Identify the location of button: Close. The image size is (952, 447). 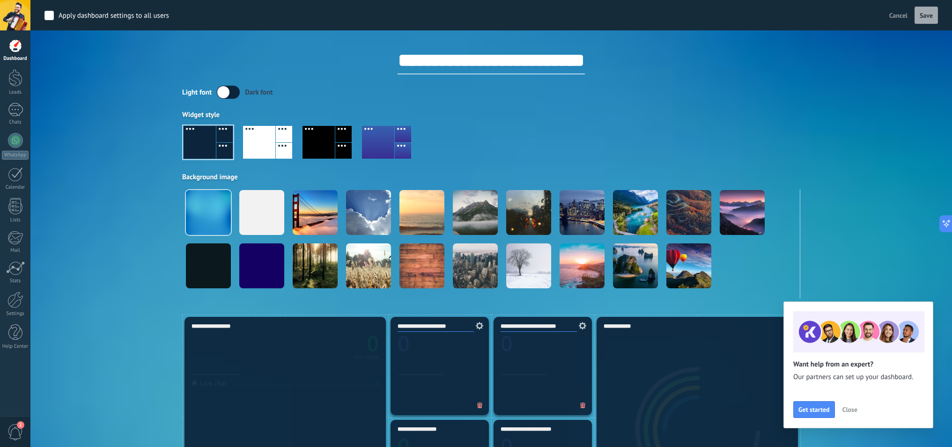
(850, 410).